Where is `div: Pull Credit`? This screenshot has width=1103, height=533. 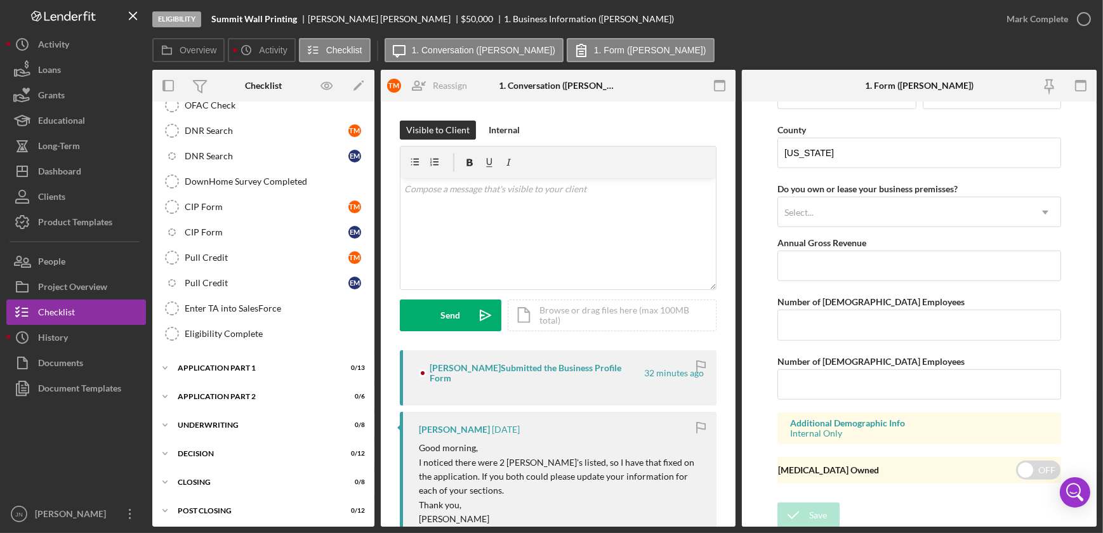 div: Pull Credit is located at coordinates (267, 258).